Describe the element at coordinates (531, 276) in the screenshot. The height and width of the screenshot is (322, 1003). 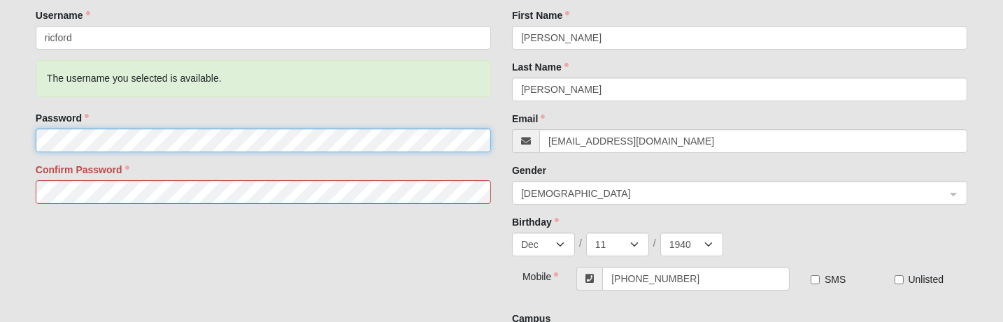
I see `div: Mobile` at that location.